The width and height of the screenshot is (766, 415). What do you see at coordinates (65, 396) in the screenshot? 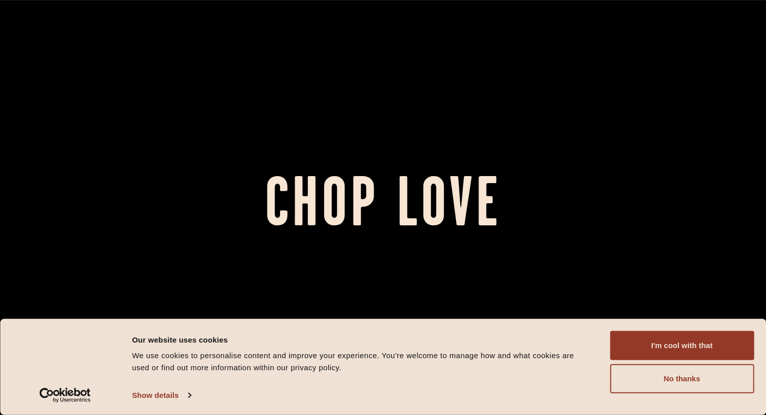
I see `a: Usercentrics Cookiebot - opens in a new window` at bounding box center [65, 396].